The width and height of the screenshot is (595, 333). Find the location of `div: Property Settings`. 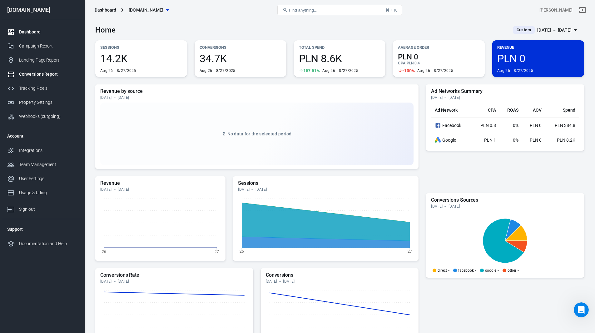

div: Property Settings is located at coordinates (48, 102).